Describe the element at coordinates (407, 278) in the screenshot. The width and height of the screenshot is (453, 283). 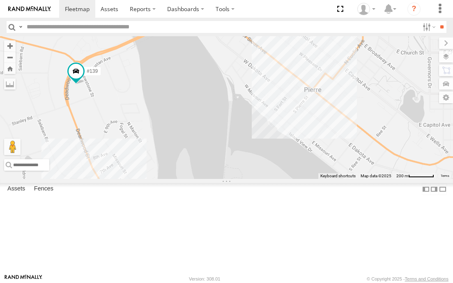
I see `div: © Copyright 2025 -` at that location.